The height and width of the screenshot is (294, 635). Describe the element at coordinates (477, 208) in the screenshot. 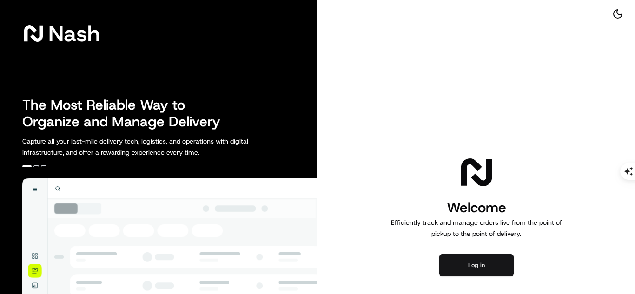

I see `h1: Welcome` at that location.